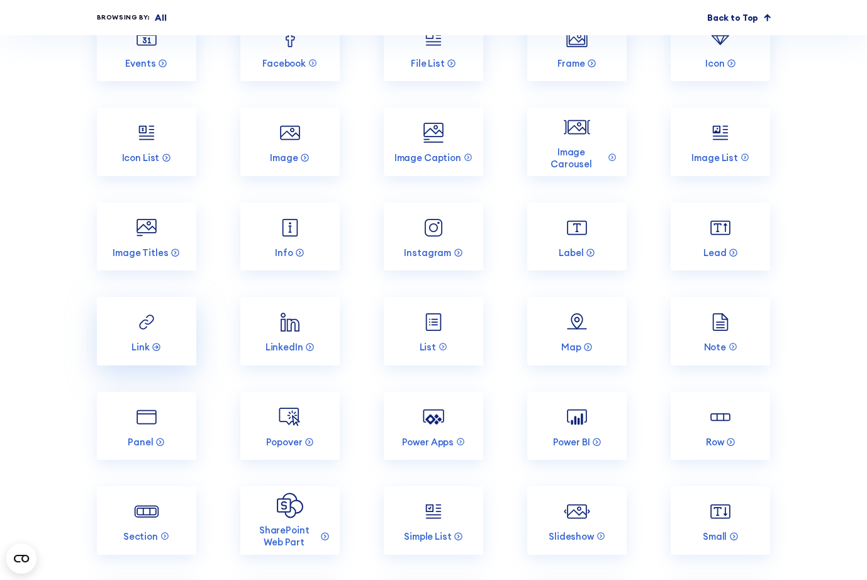 This screenshot has width=867, height=580. What do you see at coordinates (433, 511) in the screenshot?
I see `img: Simple List` at bounding box center [433, 511].